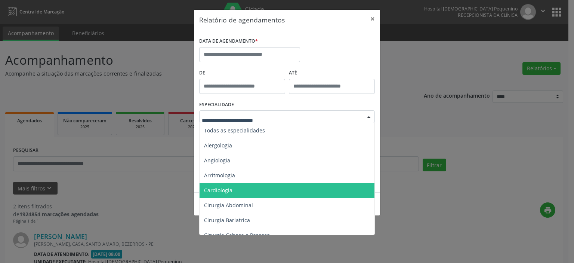 This screenshot has width=574, height=263. I want to click on span: Angiologia, so click(217, 160).